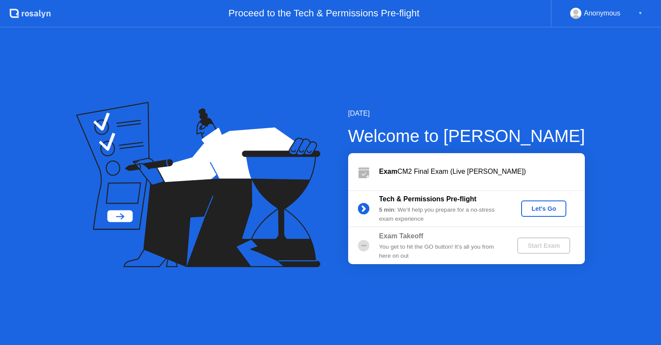  I want to click on b: 5 min, so click(387, 210).